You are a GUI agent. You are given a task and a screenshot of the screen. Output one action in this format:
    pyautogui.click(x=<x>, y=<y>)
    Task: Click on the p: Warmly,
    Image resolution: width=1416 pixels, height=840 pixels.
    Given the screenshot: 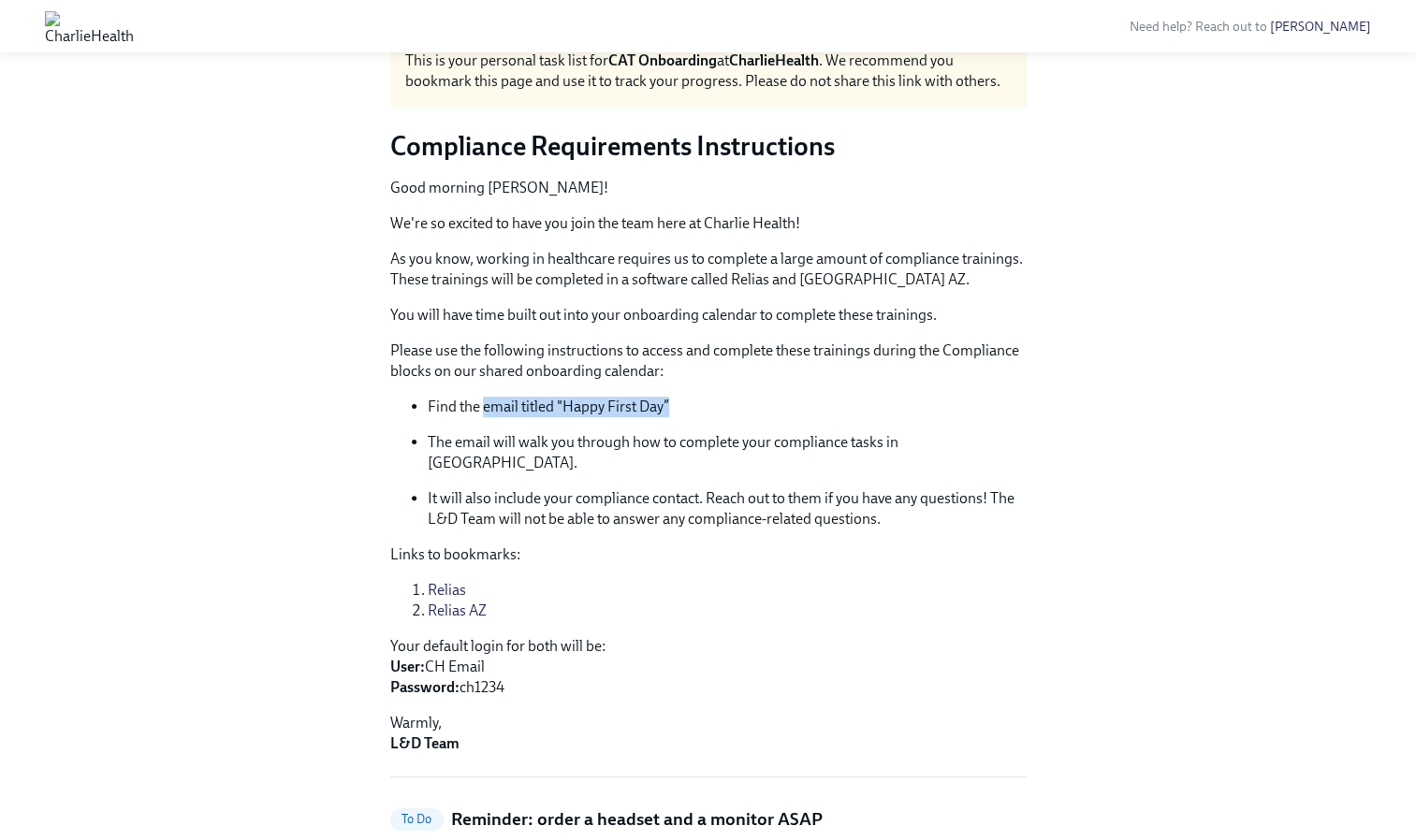 What is the action you would take?
    pyautogui.click(x=708, y=733)
    